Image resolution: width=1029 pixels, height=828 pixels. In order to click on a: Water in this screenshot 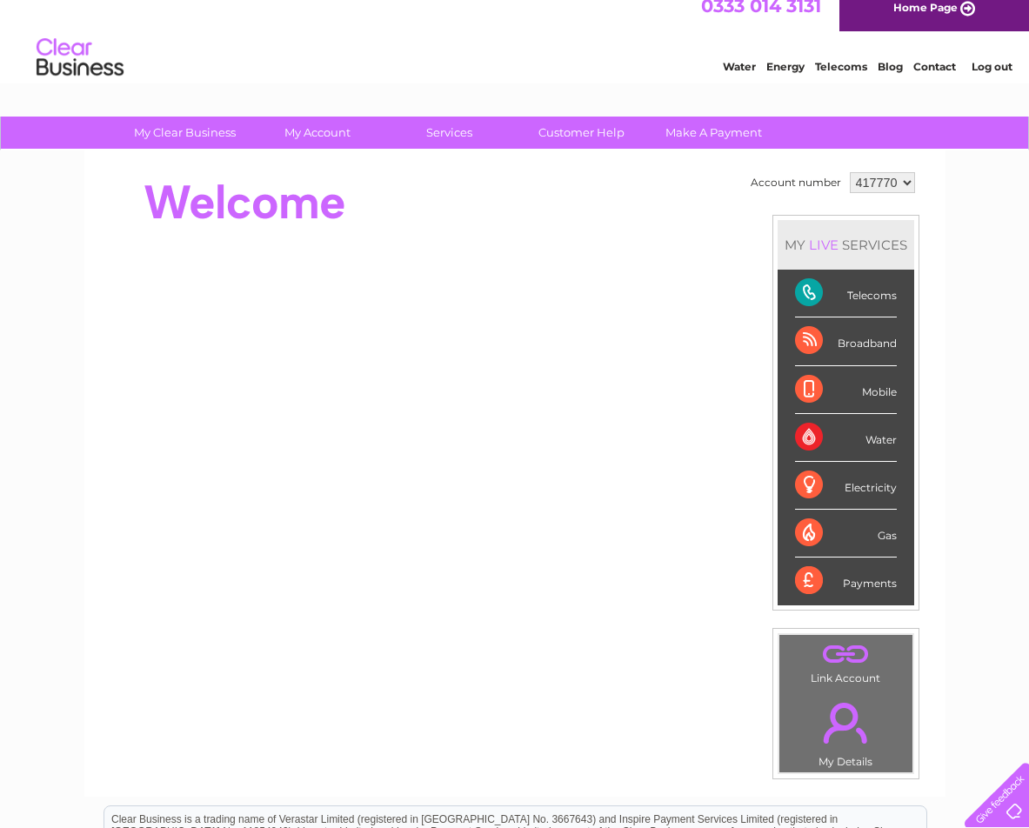, I will do `click(739, 80)`.